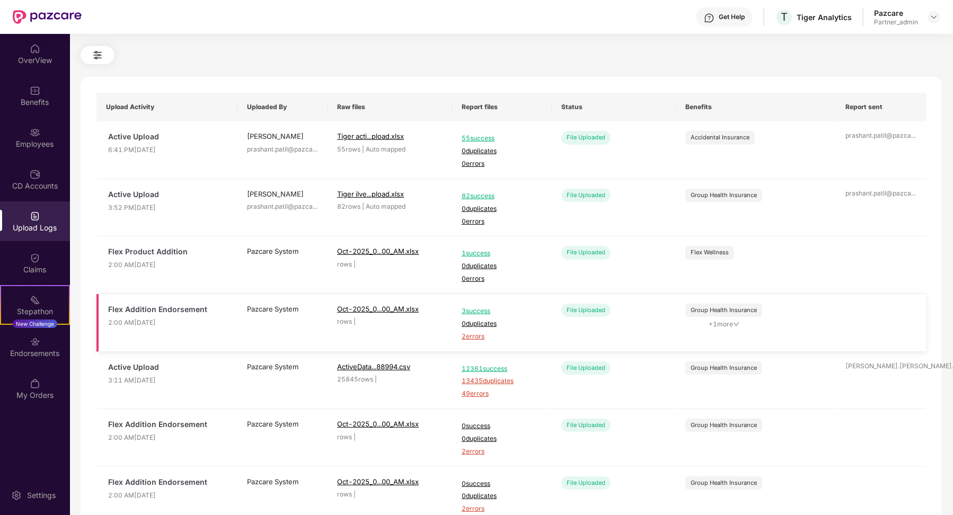  Describe the element at coordinates (98, 55) in the screenshot. I see `img: svg+xml;base64,PHN2ZyB4bWxucz0iaHR0cDovL3d3dy53My5vcmcvMjAwMC9zdmciIHdpZHRoPSIyNCIgaGVpZ2h0PSIyNC...` at that location.